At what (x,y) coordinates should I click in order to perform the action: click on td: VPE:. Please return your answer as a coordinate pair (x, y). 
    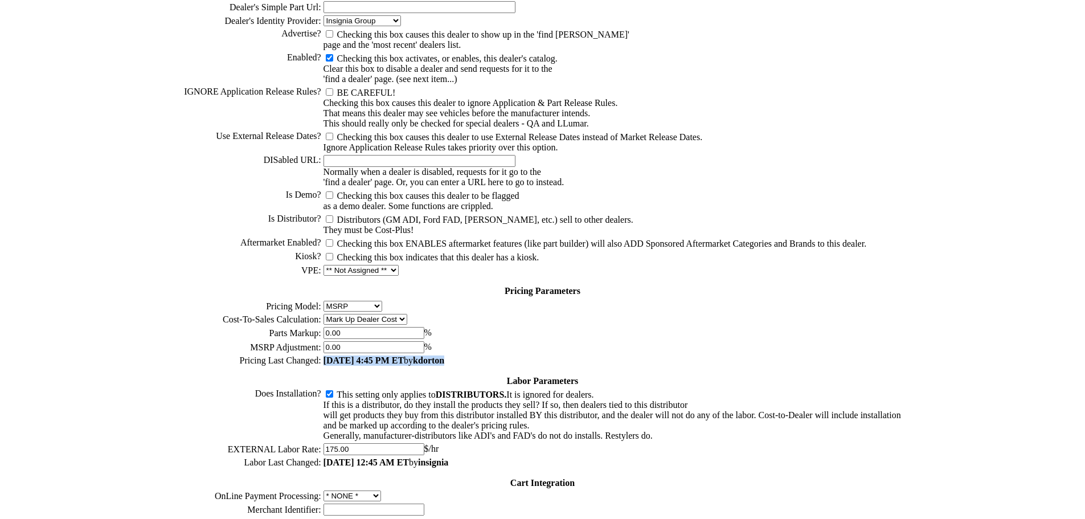
    Looking at the image, I should click on (252, 270).